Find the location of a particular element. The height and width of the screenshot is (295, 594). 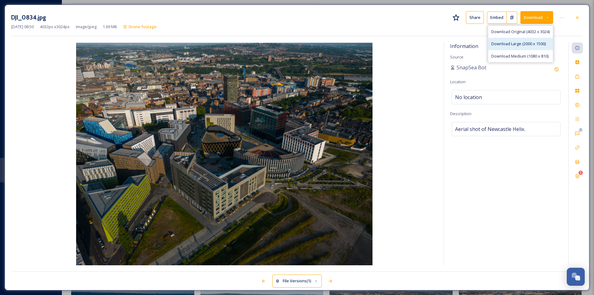

span: image/jpeg is located at coordinates (86, 27).